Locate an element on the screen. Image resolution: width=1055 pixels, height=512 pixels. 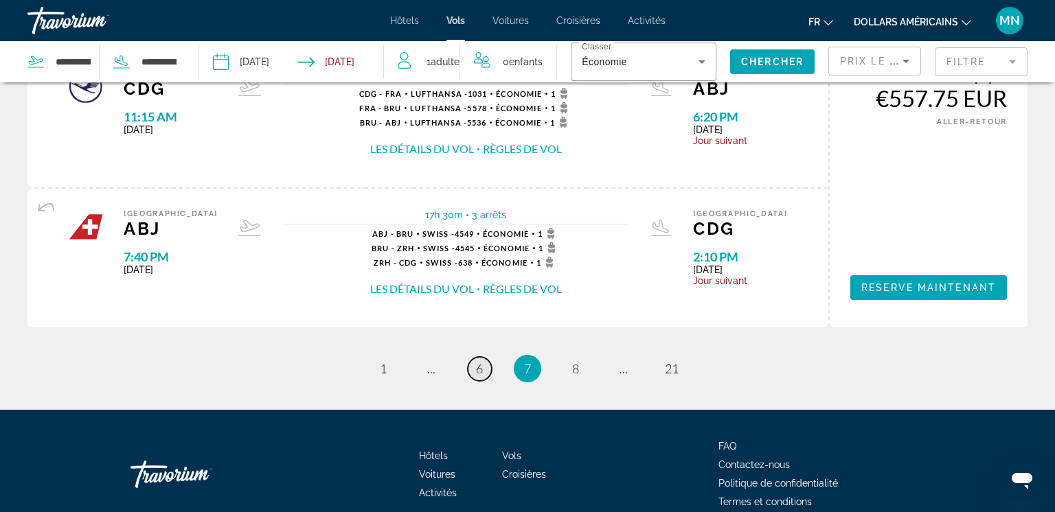
span: 638 is located at coordinates (449, 262).